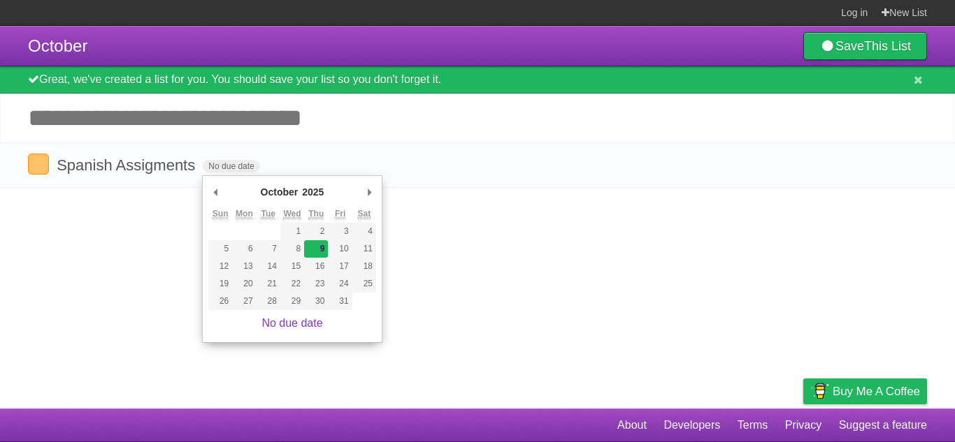 Image resolution: width=955 pixels, height=442 pixels. What do you see at coordinates (316, 214) in the screenshot?
I see `abbr: Thursday` at bounding box center [316, 214].